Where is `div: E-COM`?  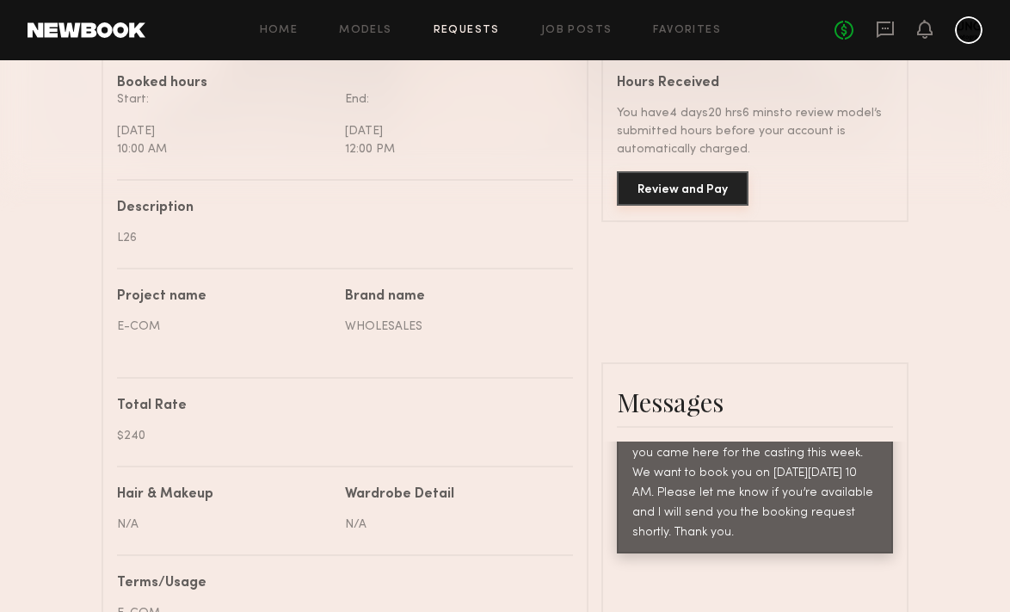
div: E-COM is located at coordinates (225, 326).